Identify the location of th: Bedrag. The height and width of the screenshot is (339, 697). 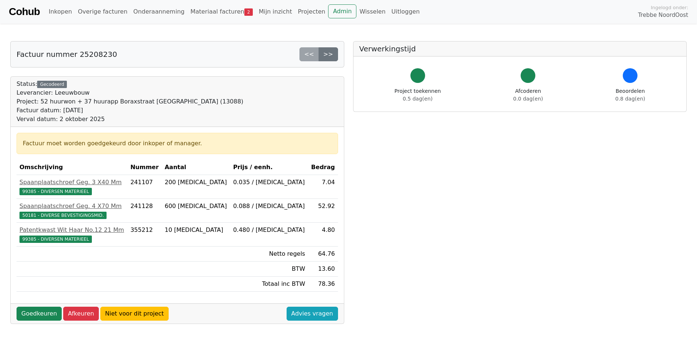
(323, 168).